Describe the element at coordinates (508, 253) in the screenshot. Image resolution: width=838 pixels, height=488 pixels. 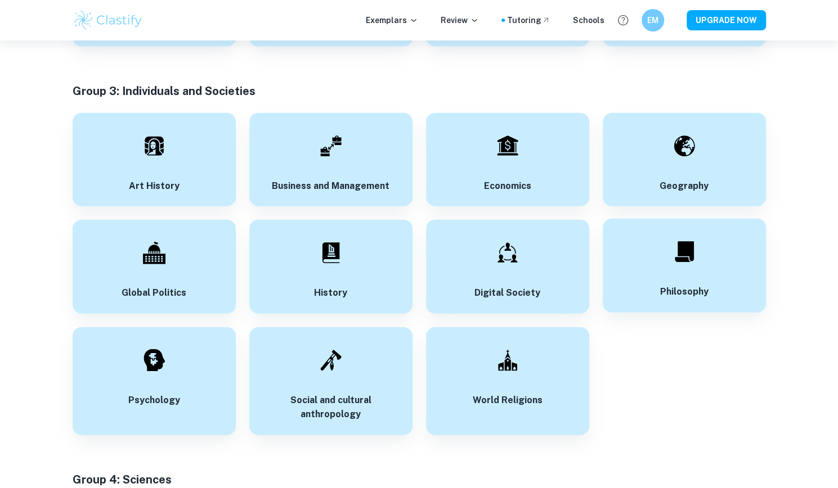
I see `img: digital-society.svg` at that location.